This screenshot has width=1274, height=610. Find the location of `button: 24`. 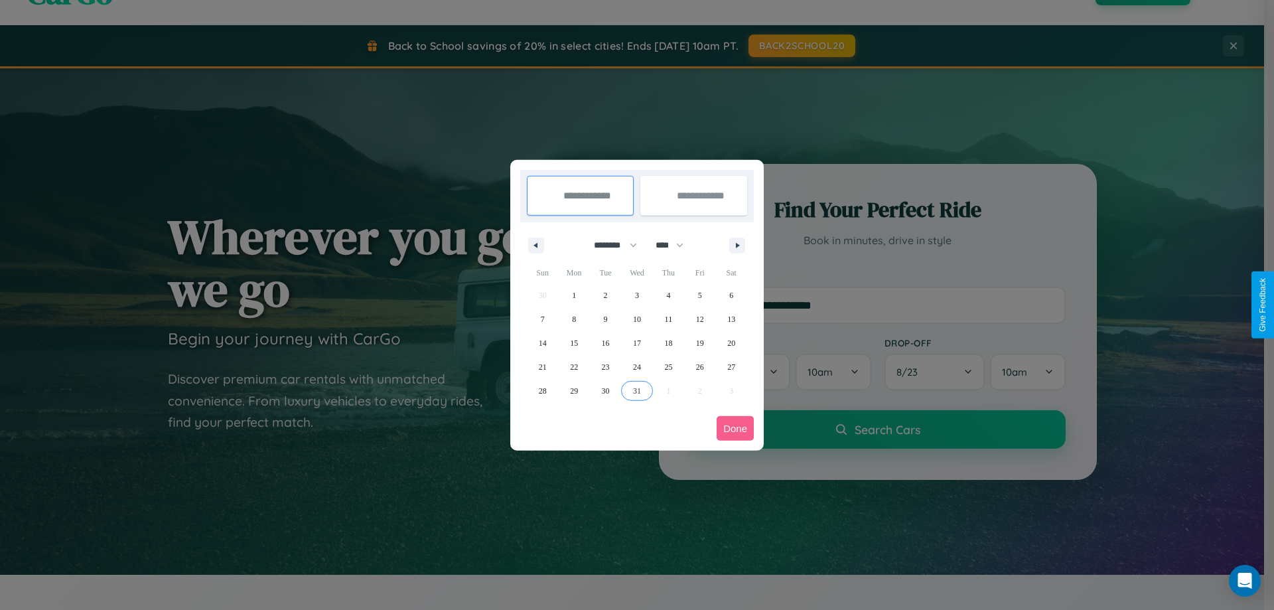

button: 24 is located at coordinates (636, 367).